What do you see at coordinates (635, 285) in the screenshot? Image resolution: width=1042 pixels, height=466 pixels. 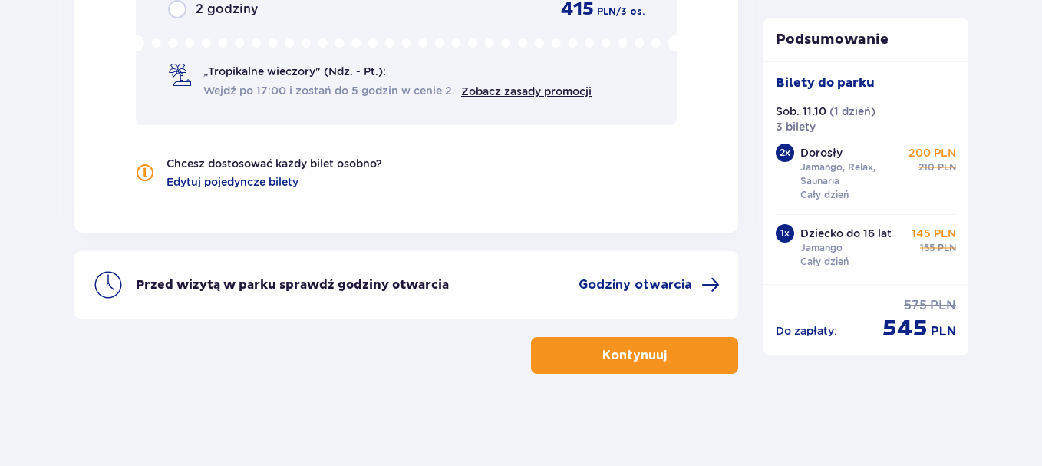 I see `span: Godziny otwarcia` at bounding box center [635, 285].